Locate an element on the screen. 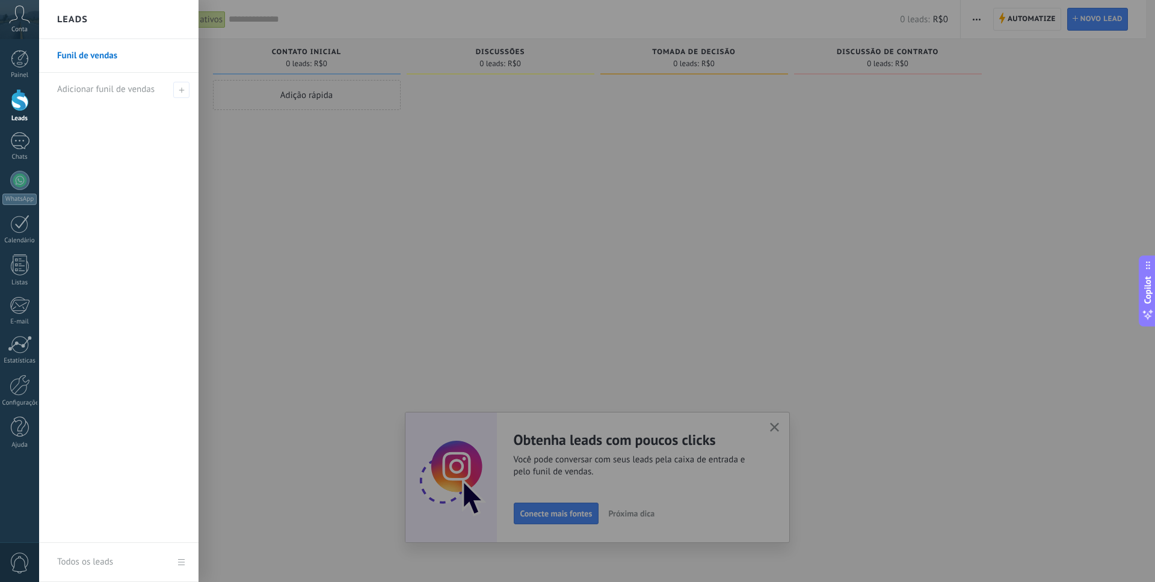 The image size is (1155, 582). div: Painel is located at coordinates (20, 75).